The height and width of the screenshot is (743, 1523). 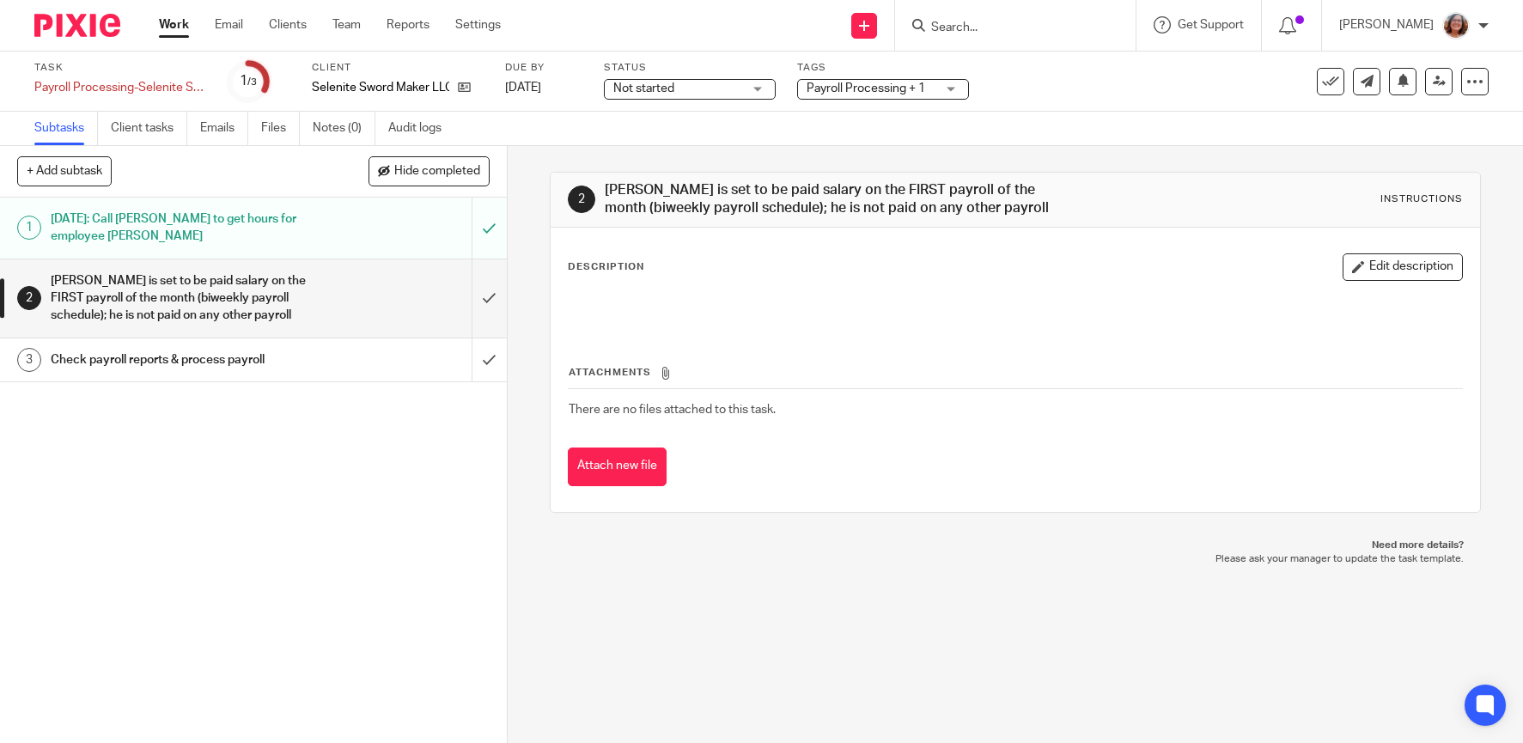 I want to click on label: Task, so click(x=120, y=68).